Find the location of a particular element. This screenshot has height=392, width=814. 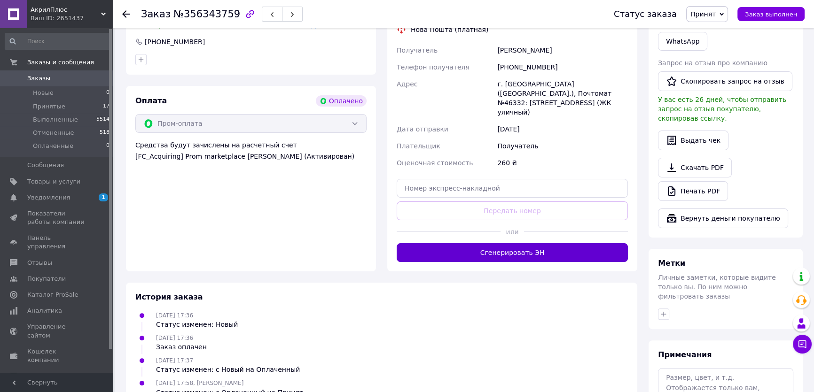

div: Статус изменен: Новый is located at coordinates (197, 325).